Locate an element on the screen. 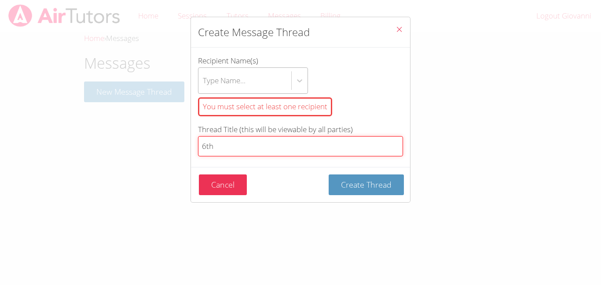 The height and width of the screenshot is (285, 601). button: Cancel is located at coordinates (223, 184).